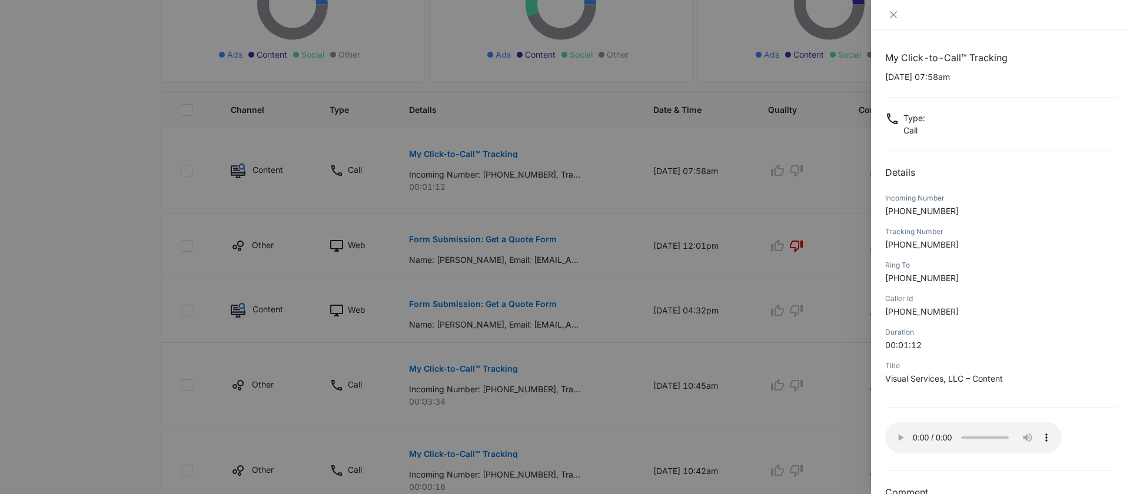 The width and height of the screenshot is (1130, 494). I want to click on img: tab_keywords_by_traffic_grey.svg, so click(122, 73).